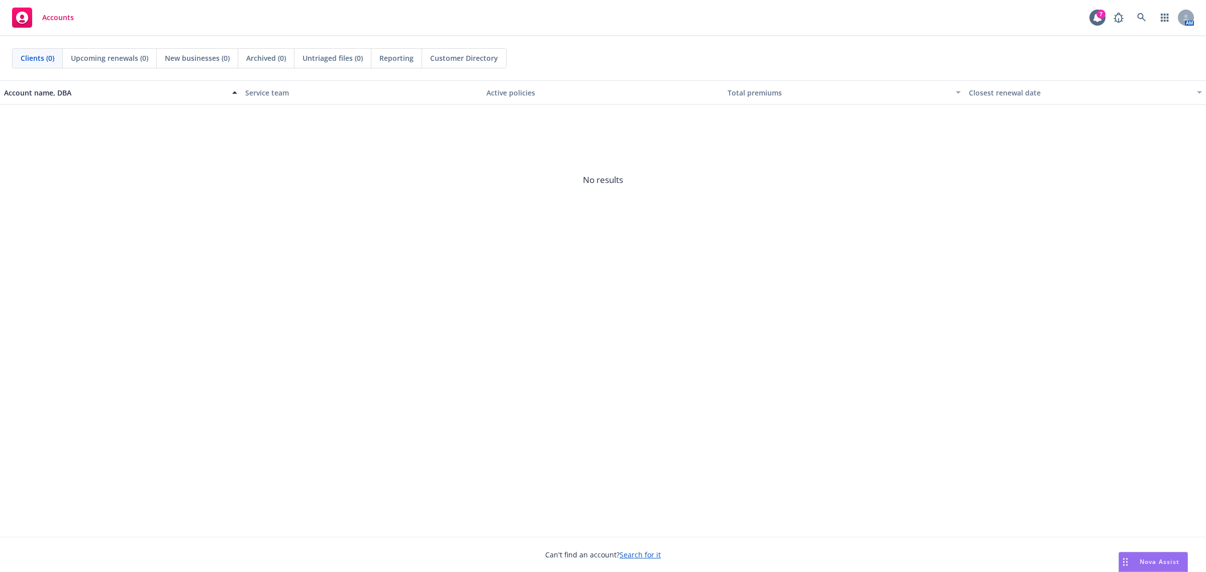 The width and height of the screenshot is (1206, 572). Describe the element at coordinates (266, 58) in the screenshot. I see `span: Archived (0)` at that location.